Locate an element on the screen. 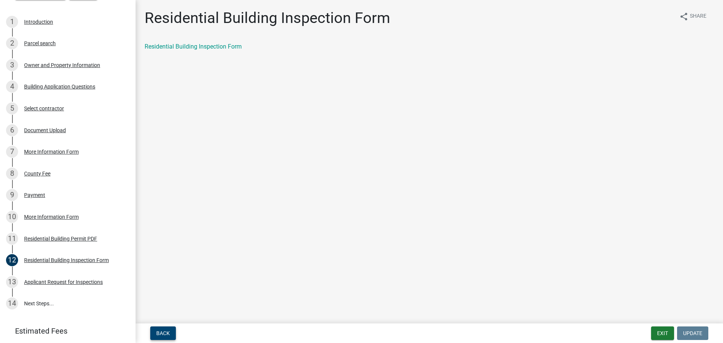  div: 8 is located at coordinates (12, 174).